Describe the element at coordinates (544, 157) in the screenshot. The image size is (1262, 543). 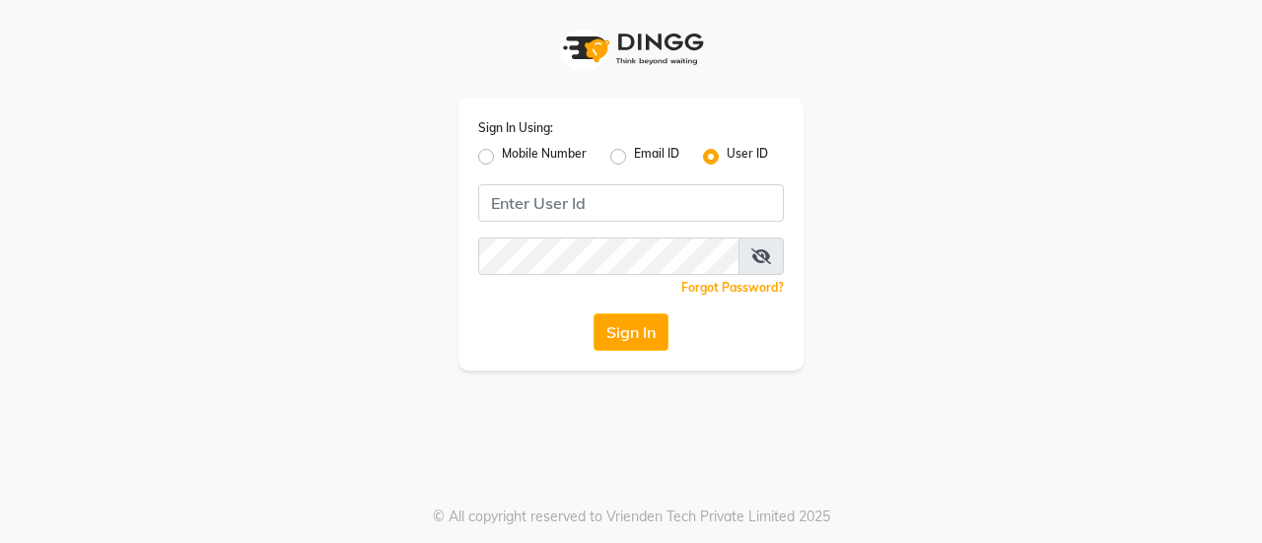
I see `label: Mobile Number` at that location.